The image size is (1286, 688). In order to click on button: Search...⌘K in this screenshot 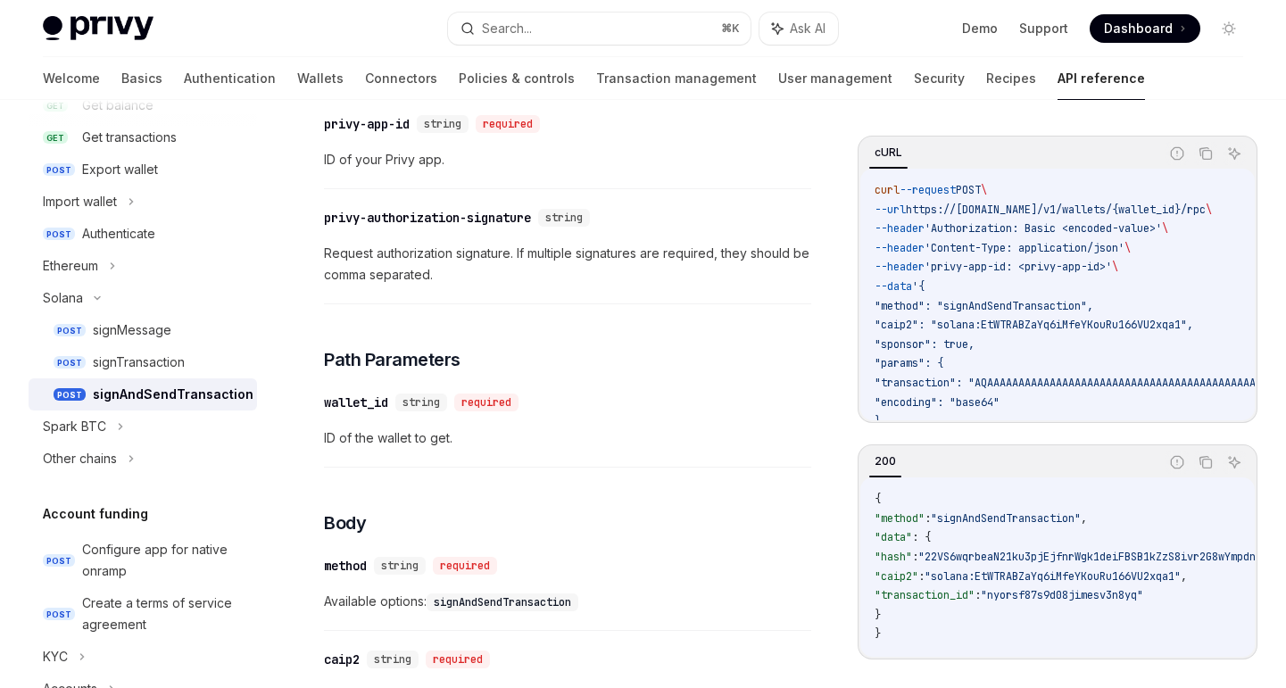, I will do `click(600, 29)`.